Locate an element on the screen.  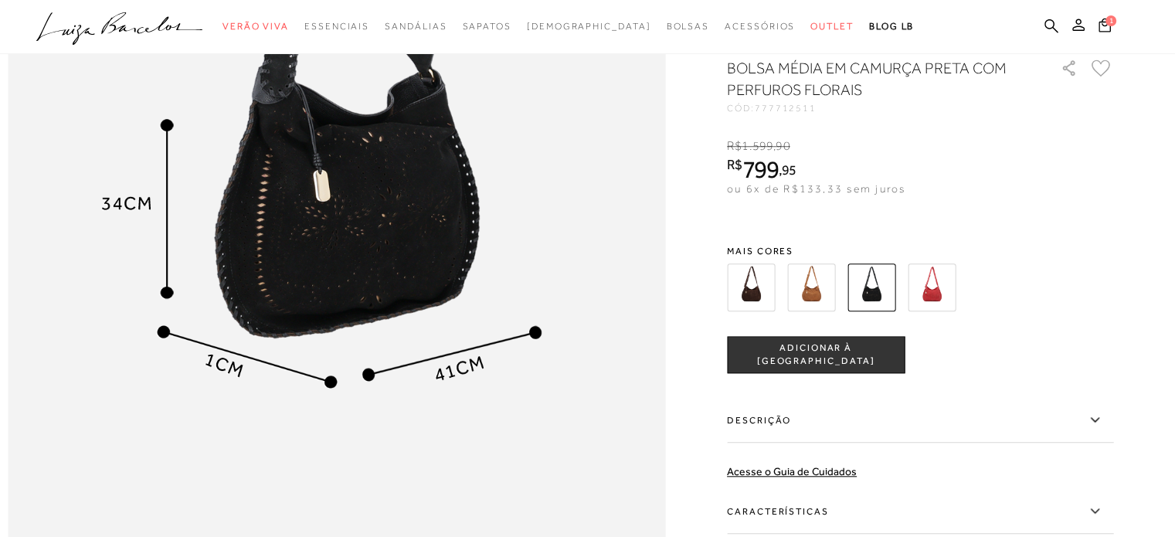
span: 799 is located at coordinates (760, 169).